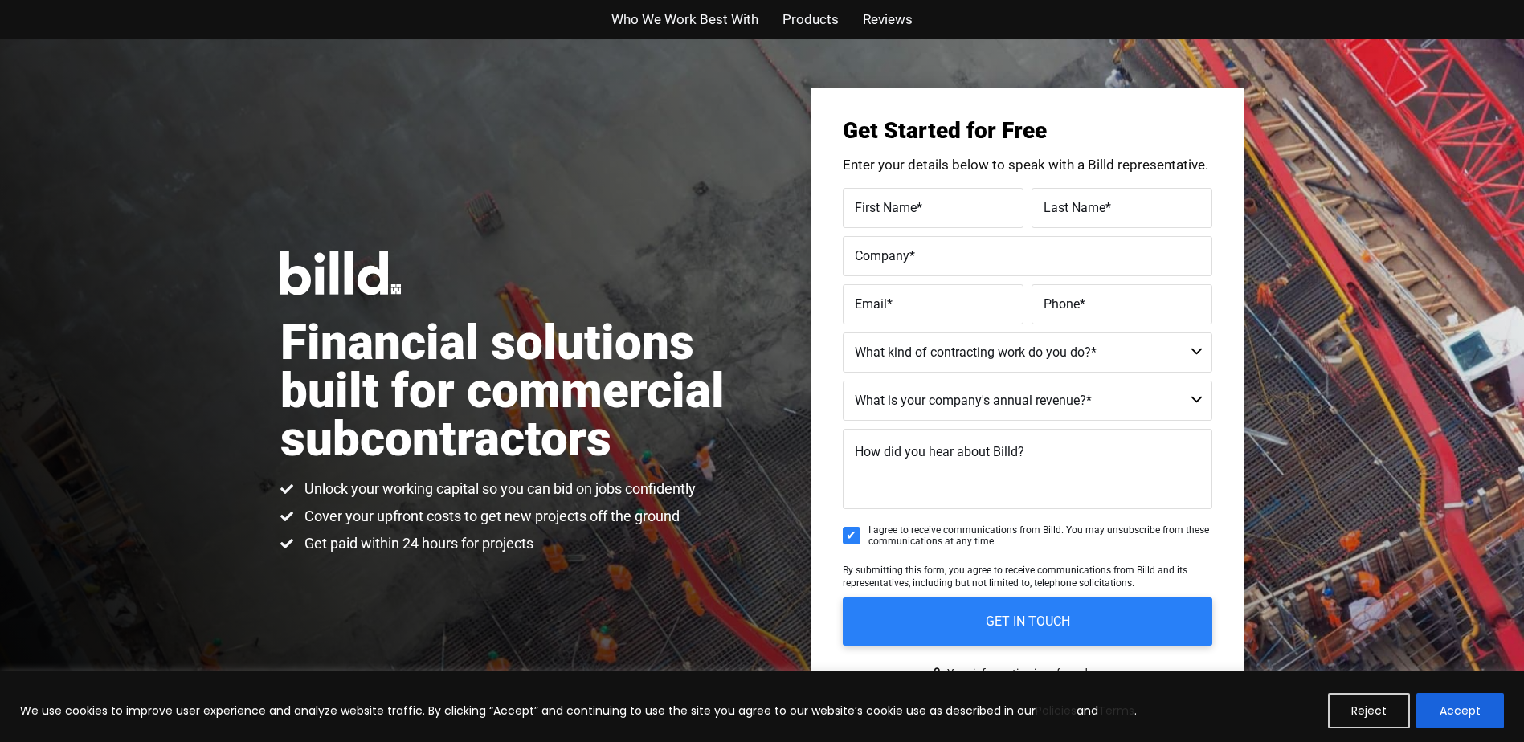  Describe the element at coordinates (578, 711) in the screenshot. I see `p: We use cookies to improve user experience and analyze website traffic. By clicking “Accept” and c...` at that location.